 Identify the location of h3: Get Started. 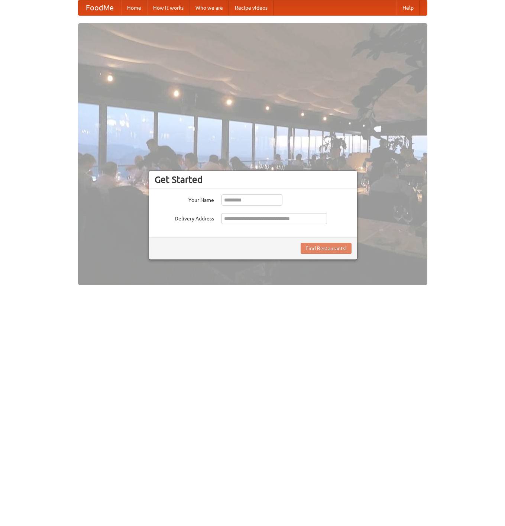
(253, 180).